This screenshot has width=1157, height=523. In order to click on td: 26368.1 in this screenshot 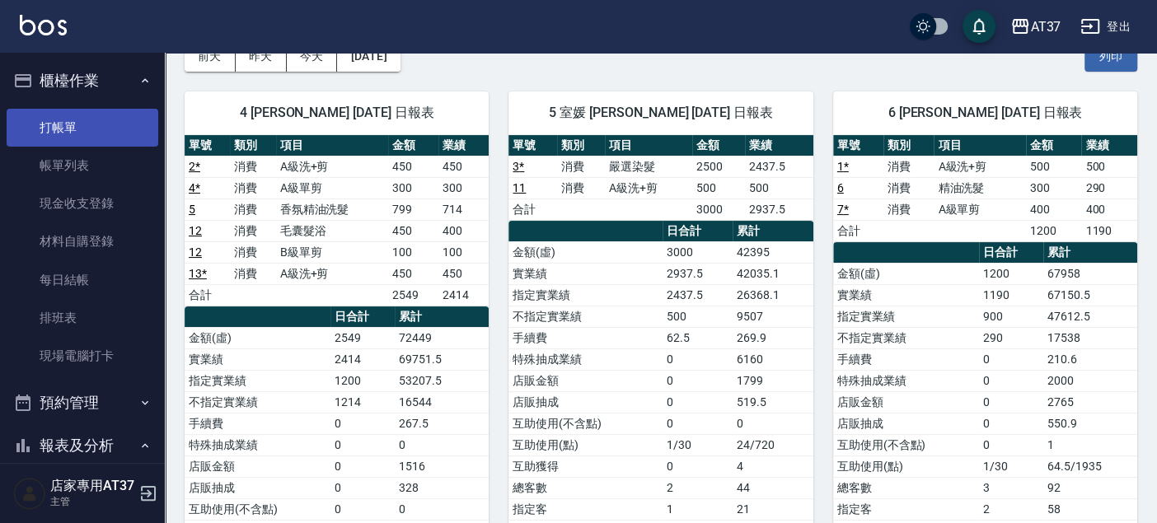, I will do `click(773, 295)`.